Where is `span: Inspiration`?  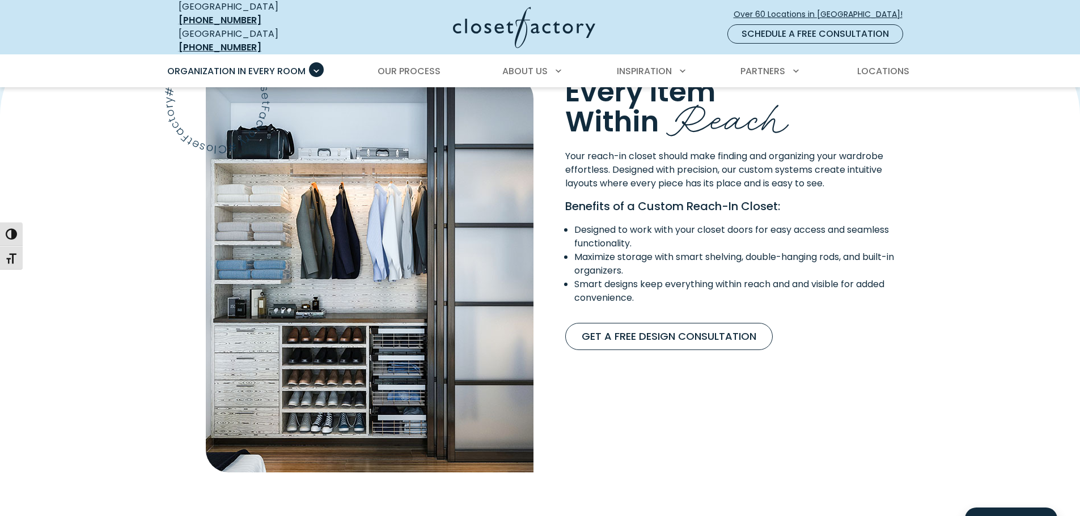 span: Inspiration is located at coordinates (644, 71).